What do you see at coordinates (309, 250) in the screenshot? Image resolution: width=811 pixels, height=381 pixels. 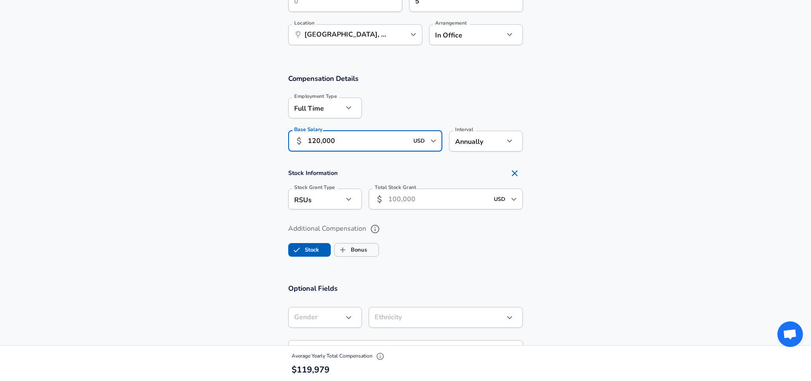 I see `button: StockStock` at bounding box center [309, 250].